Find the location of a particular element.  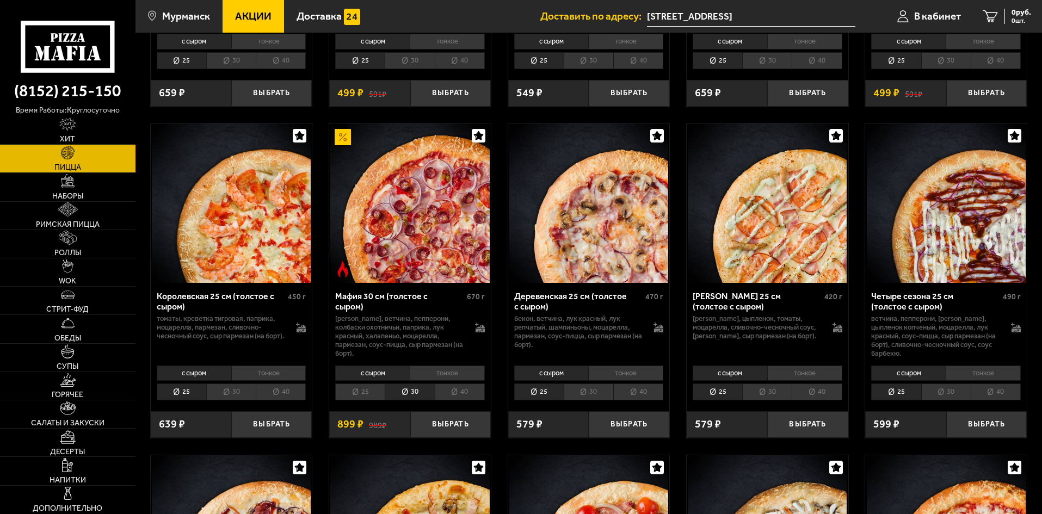

img: Острое блюдо is located at coordinates (343, 269).